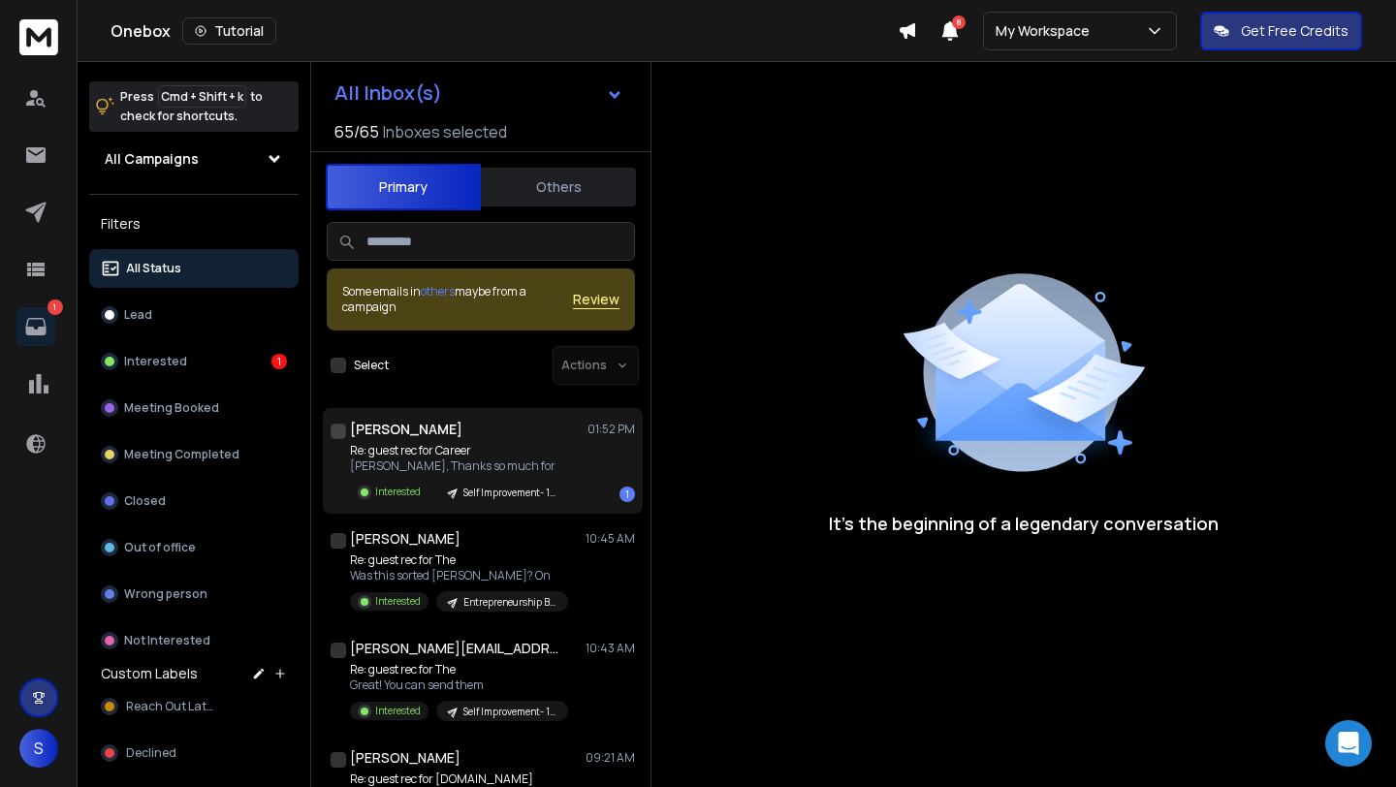  What do you see at coordinates (194, 362) in the screenshot?
I see `button: Interested1` at bounding box center [194, 362].